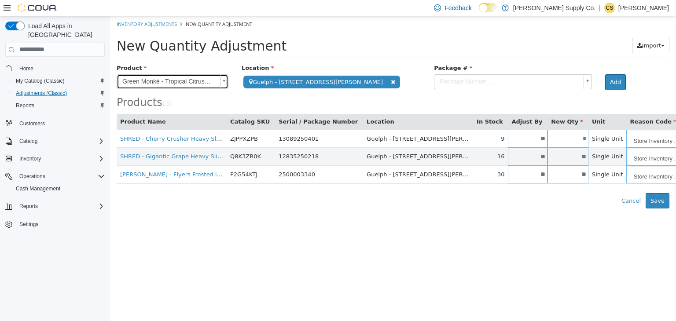  I want to click on button: Unit, so click(489, 106).